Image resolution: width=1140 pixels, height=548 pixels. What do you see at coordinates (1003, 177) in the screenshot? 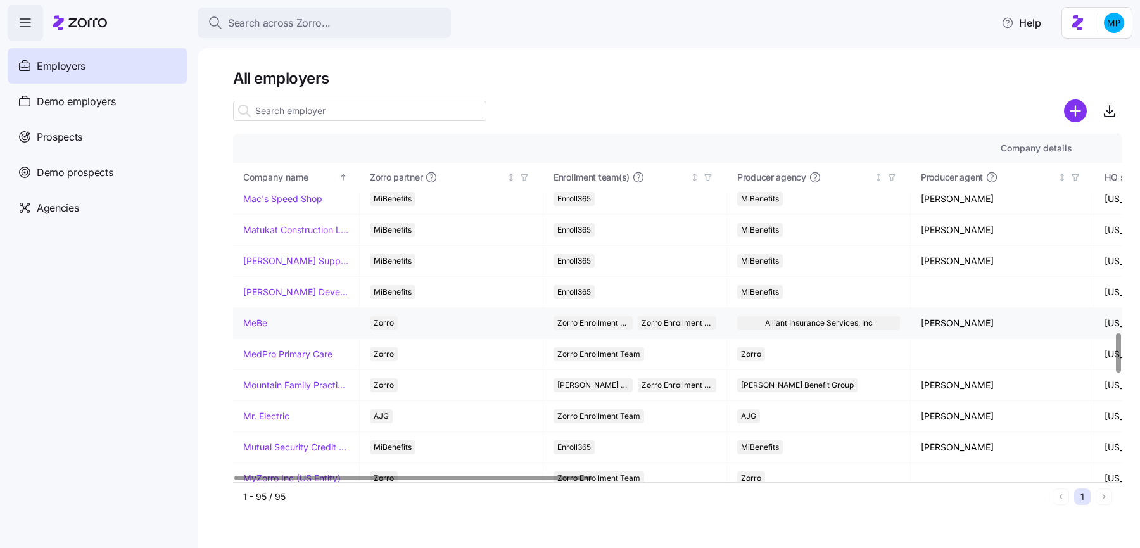
I see `th: Producer agentNot sorted` at bounding box center [1003, 177].